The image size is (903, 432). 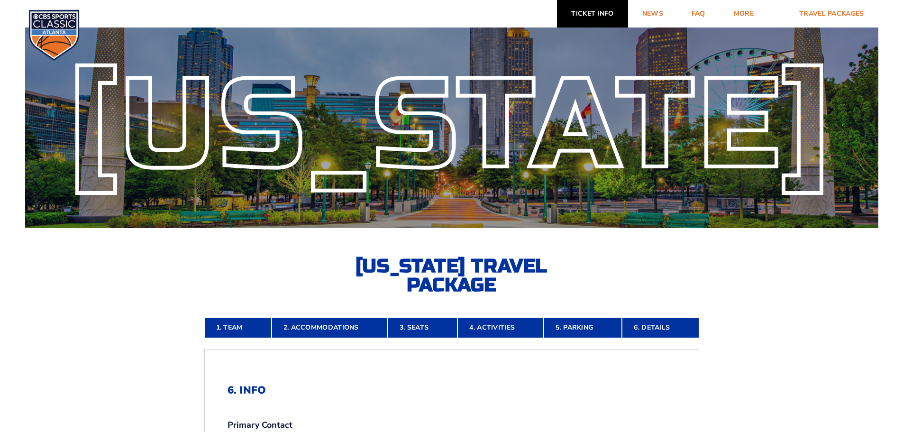 I want to click on h2: 6. Info, so click(x=452, y=390).